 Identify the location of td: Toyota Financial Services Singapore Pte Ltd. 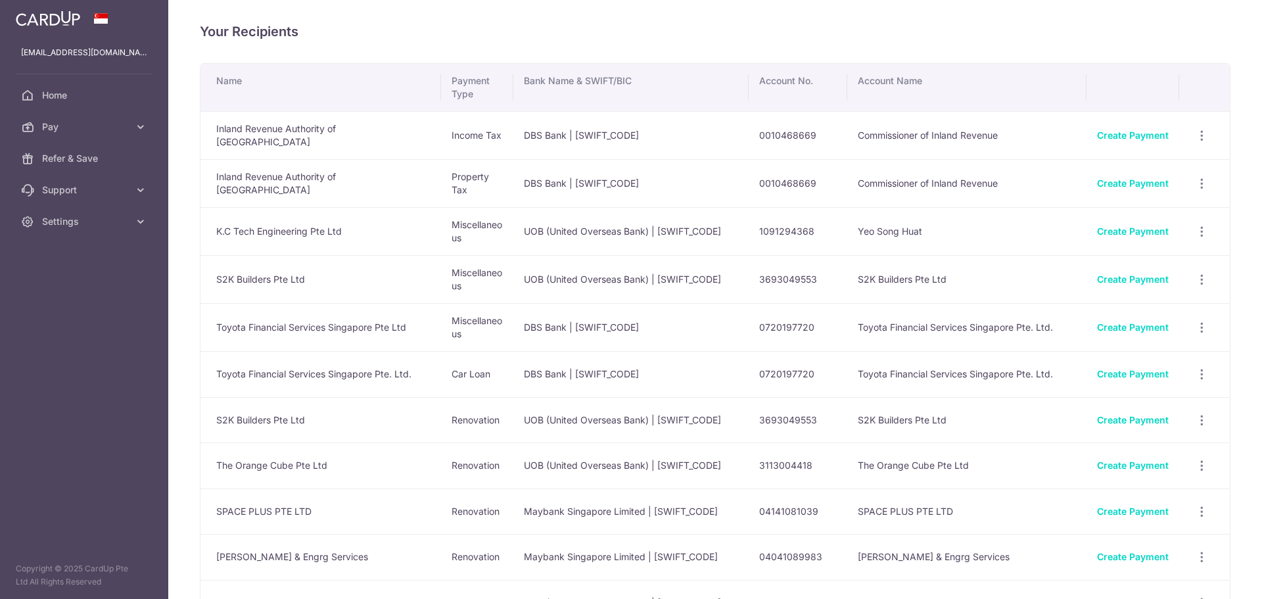
(321, 327).